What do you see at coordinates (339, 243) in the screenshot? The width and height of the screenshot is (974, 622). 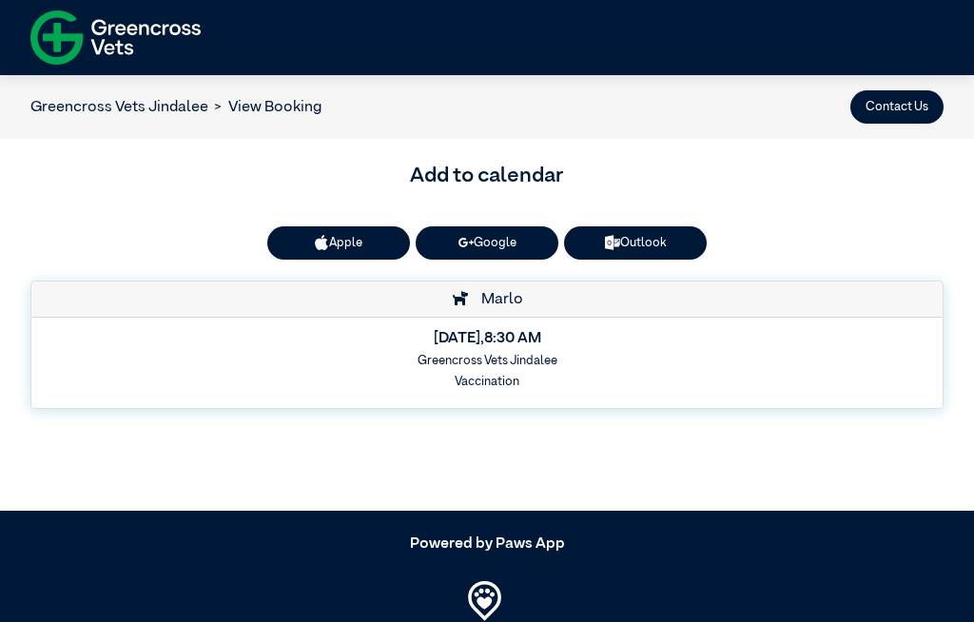 I see `button: Apple` at bounding box center [339, 243].